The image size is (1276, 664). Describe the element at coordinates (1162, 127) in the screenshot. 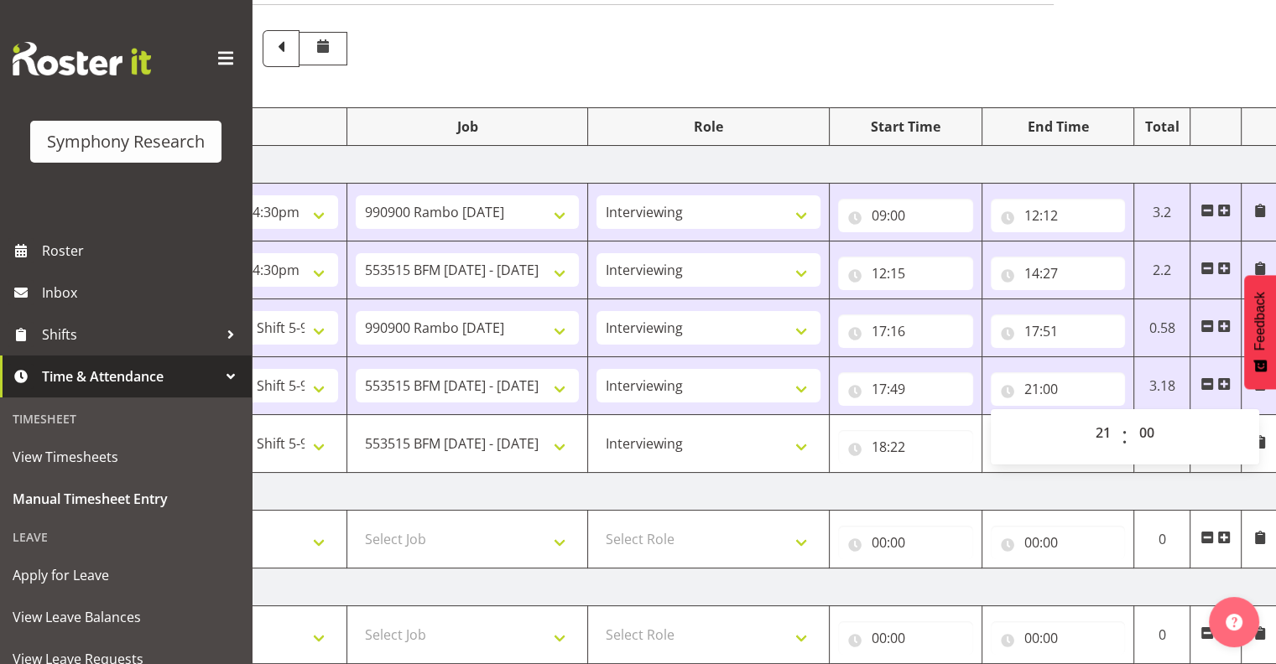

I see `div: Total` at that location.